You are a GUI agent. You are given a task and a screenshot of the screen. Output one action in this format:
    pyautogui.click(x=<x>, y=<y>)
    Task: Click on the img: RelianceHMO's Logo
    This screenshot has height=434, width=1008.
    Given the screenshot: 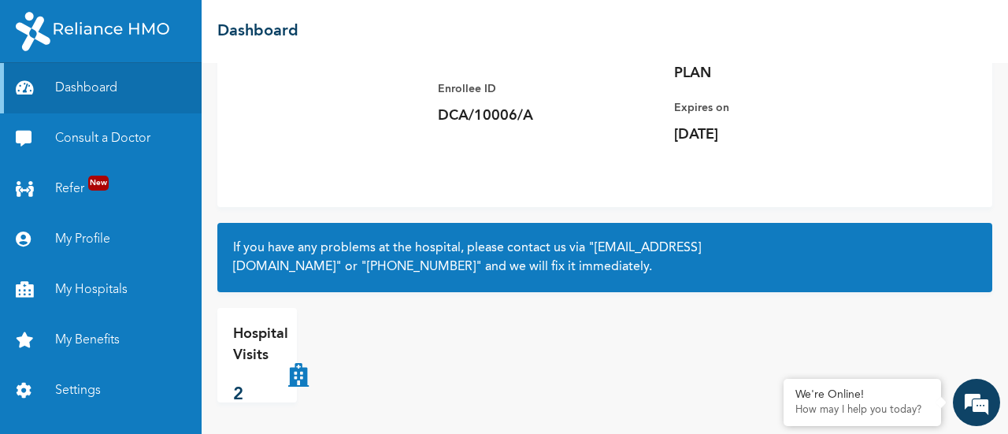 What is the action you would take?
    pyautogui.click(x=92, y=32)
    